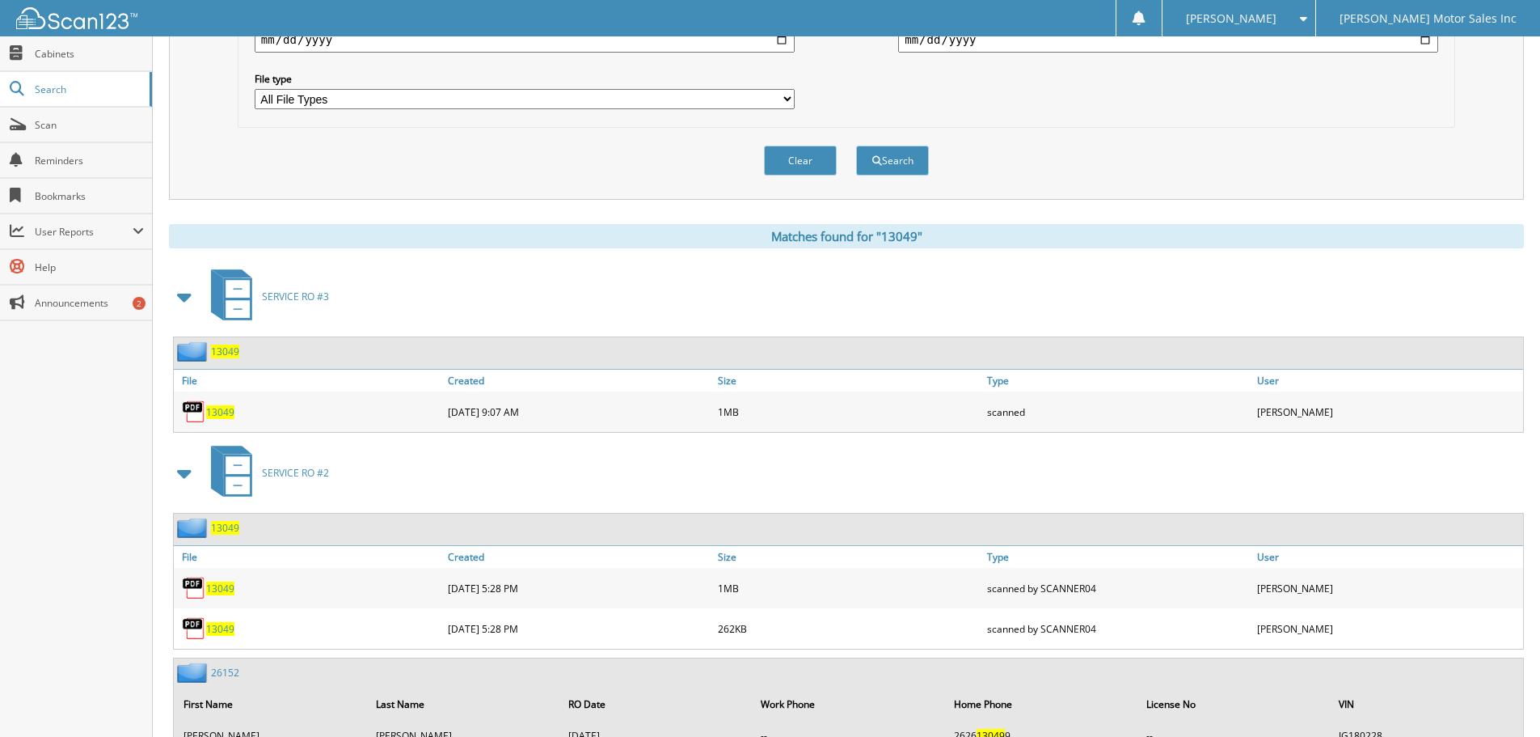 This screenshot has width=1540, height=737. What do you see at coordinates (801, 160) in the screenshot?
I see `button: Clear` at bounding box center [801, 160].